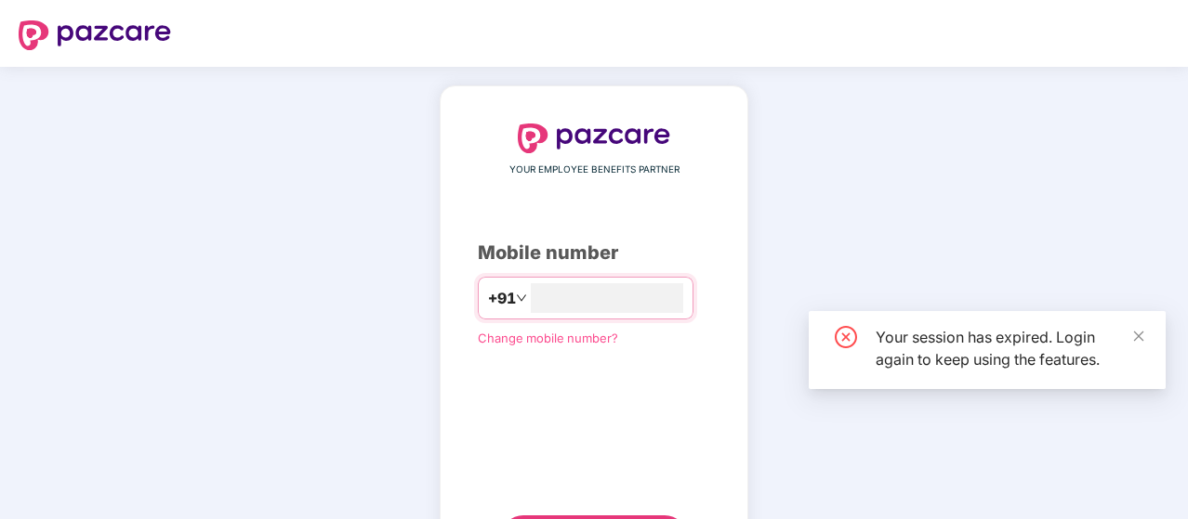  What do you see at coordinates (521, 298) in the screenshot?
I see `span: down` at bounding box center [521, 298].